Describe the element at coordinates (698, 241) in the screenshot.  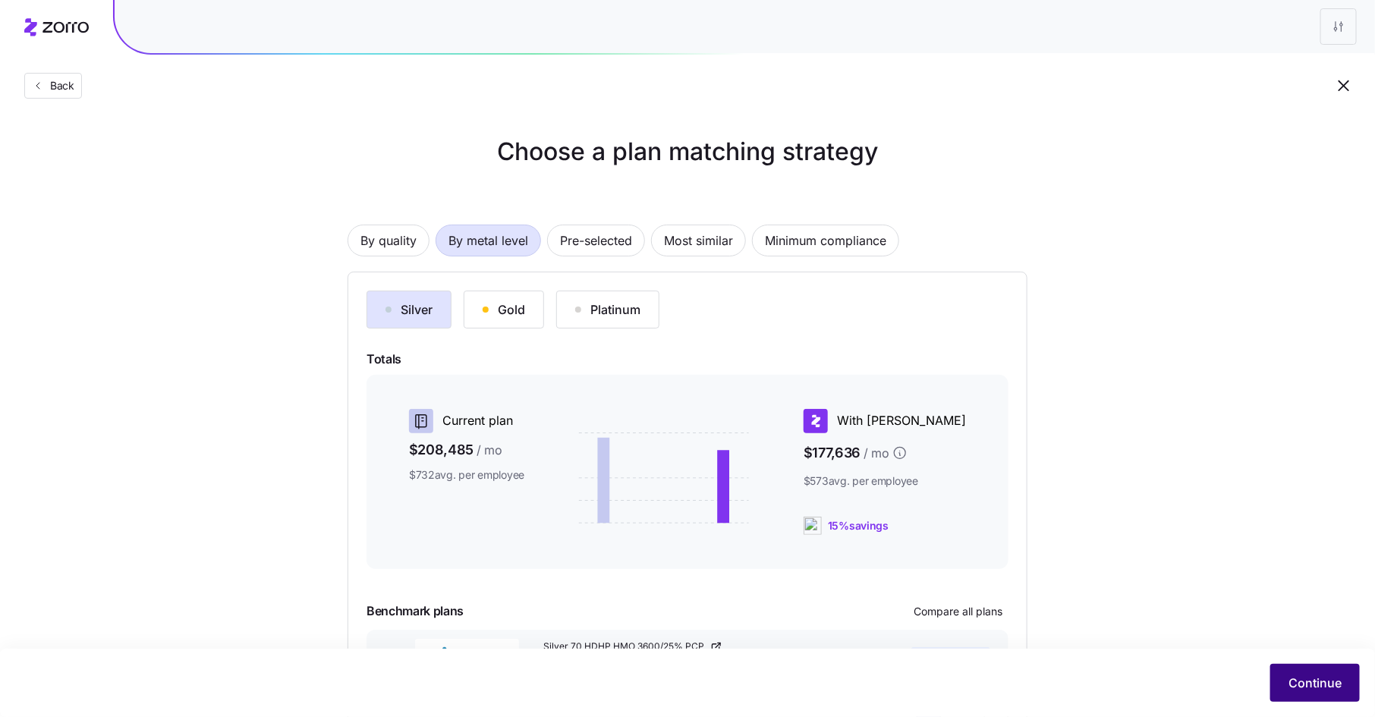
I see `span: Most similar` at that location.